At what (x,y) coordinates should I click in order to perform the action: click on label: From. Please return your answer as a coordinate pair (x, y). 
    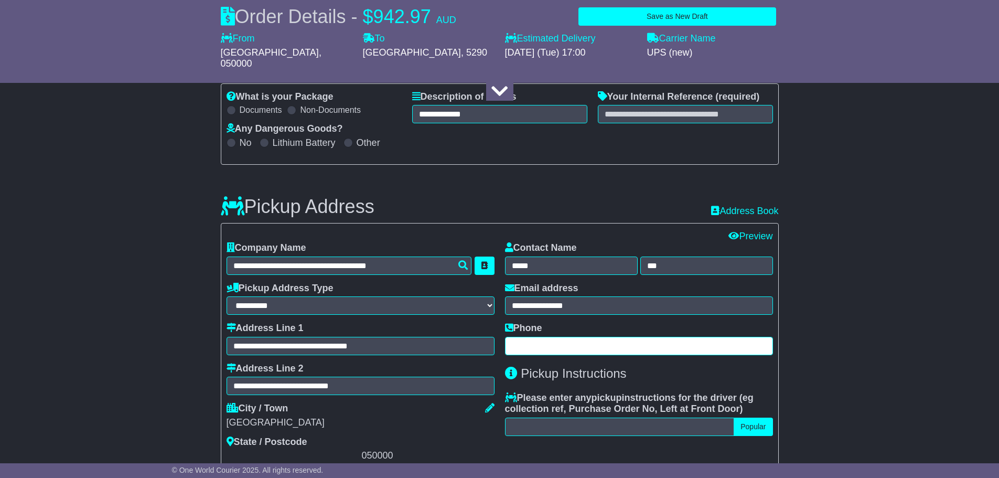
    Looking at the image, I should click on (238, 39).